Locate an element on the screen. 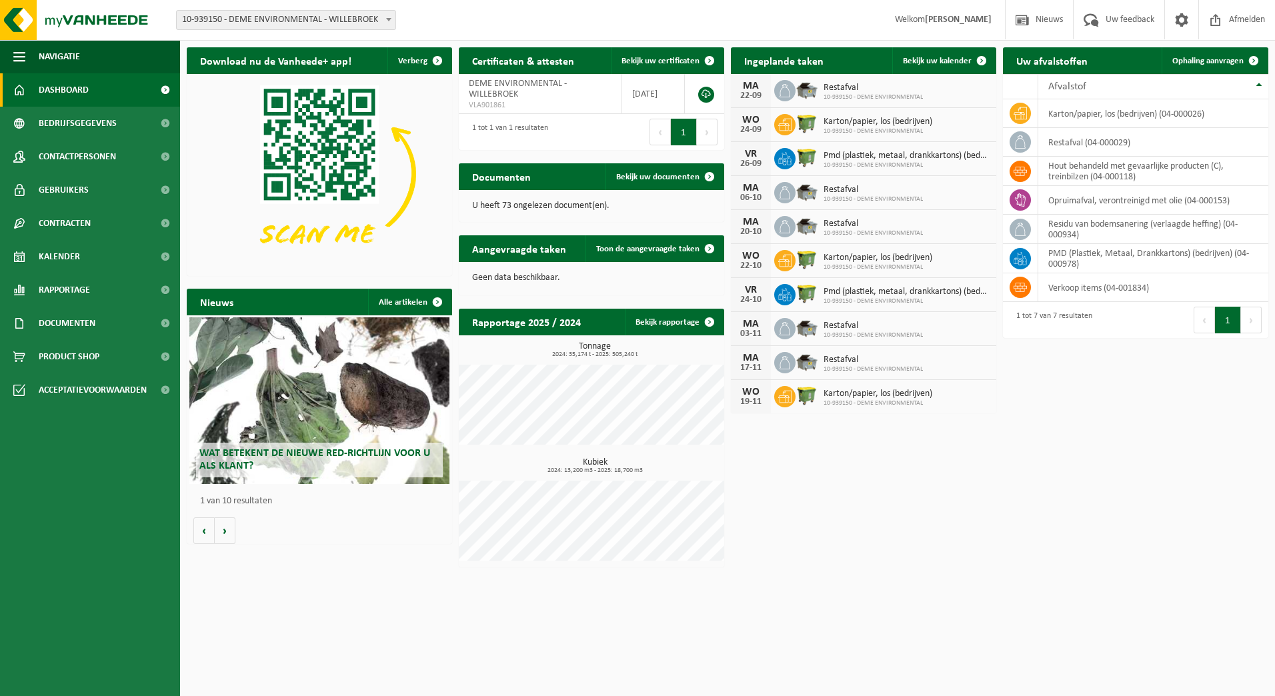 The width and height of the screenshot is (1275, 696). span: Contactpersonen is located at coordinates (77, 157).